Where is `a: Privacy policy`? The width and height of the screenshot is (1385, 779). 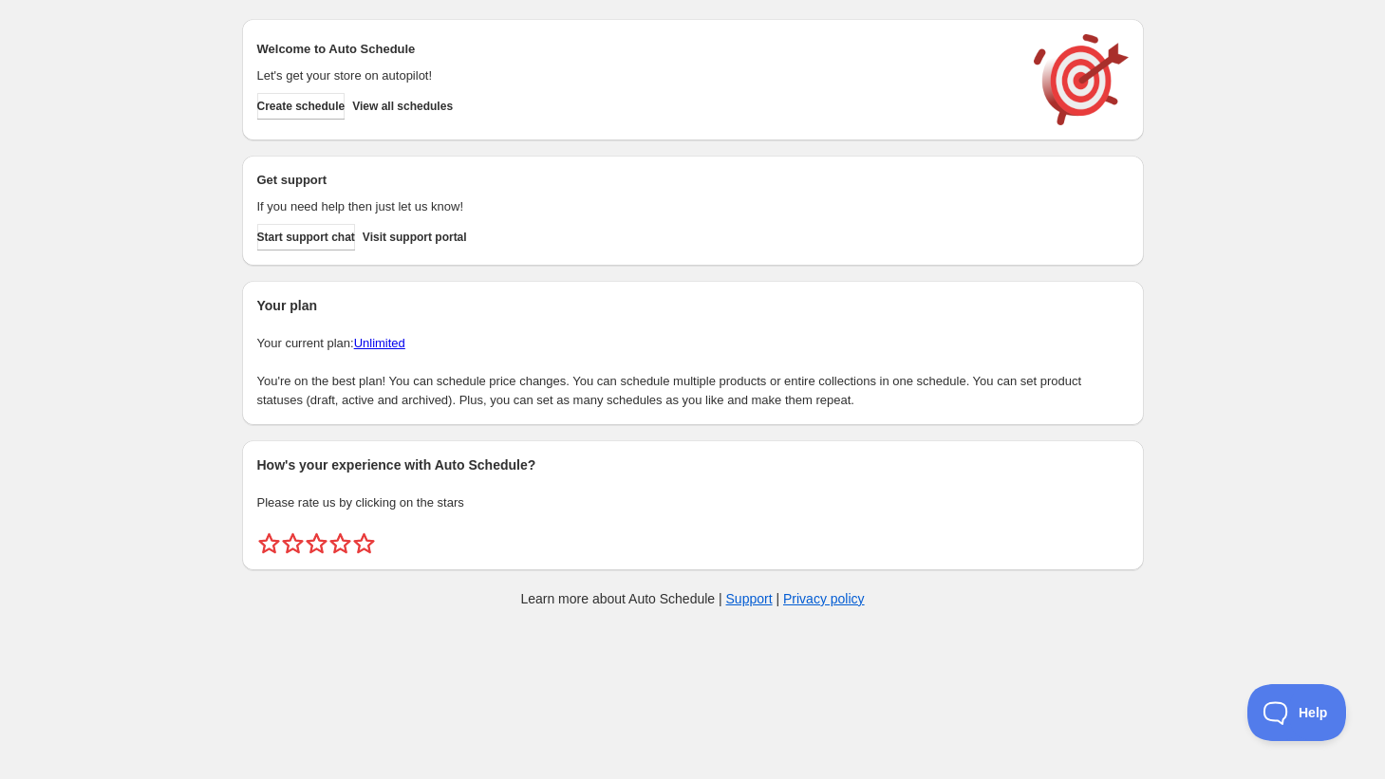
a: Privacy policy is located at coordinates (824, 599).